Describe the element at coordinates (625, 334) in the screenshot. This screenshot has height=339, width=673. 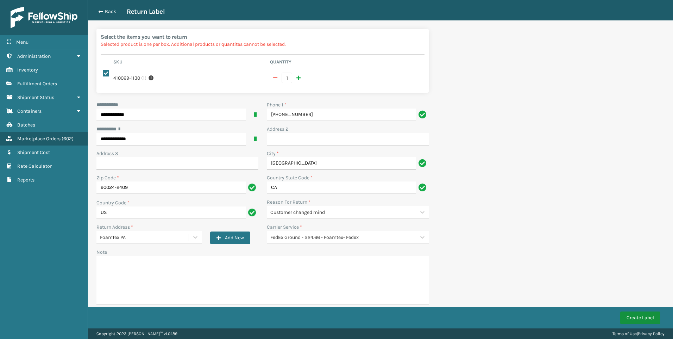
I see `a: Terms of Use` at that location.